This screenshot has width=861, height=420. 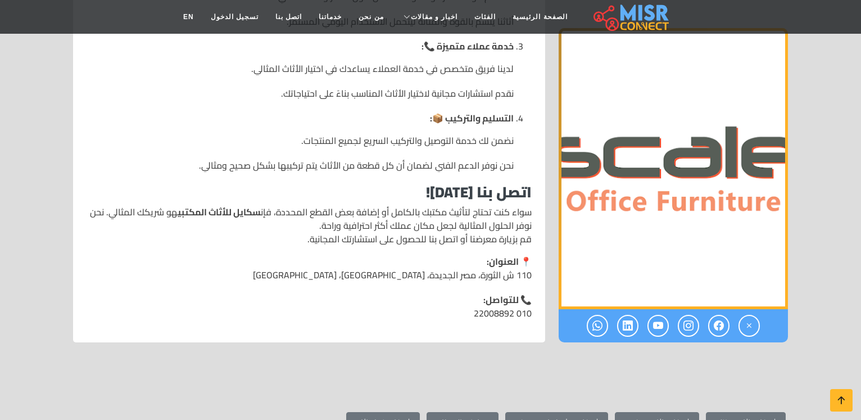 I want to click on strong: التسليم والتركيب 📦:, so click(x=472, y=118).